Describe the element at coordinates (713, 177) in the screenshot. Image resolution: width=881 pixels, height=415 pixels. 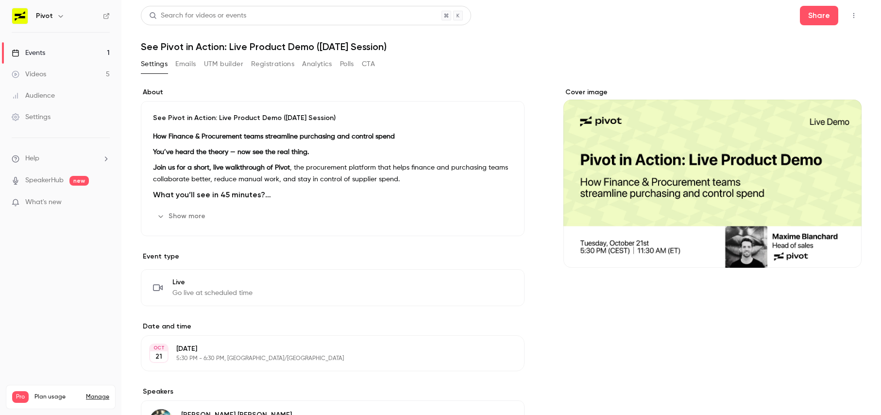
I see `section: Cover image` at that location.